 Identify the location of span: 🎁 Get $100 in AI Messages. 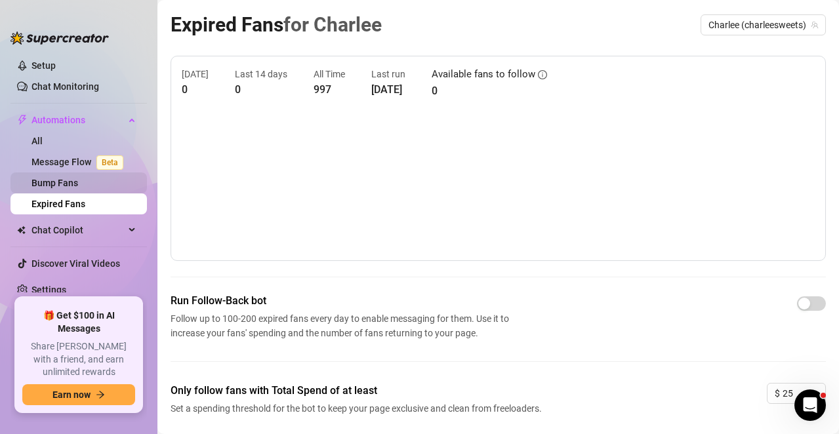
(79, 322).